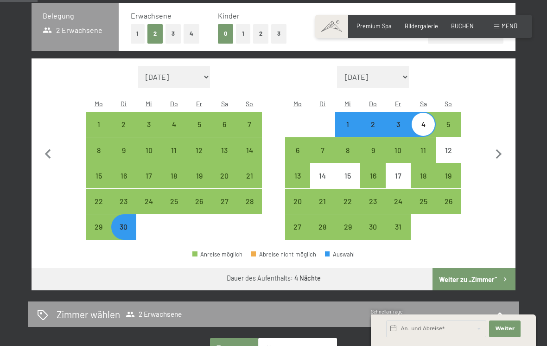  I want to click on abbr: Samstag, so click(423, 103).